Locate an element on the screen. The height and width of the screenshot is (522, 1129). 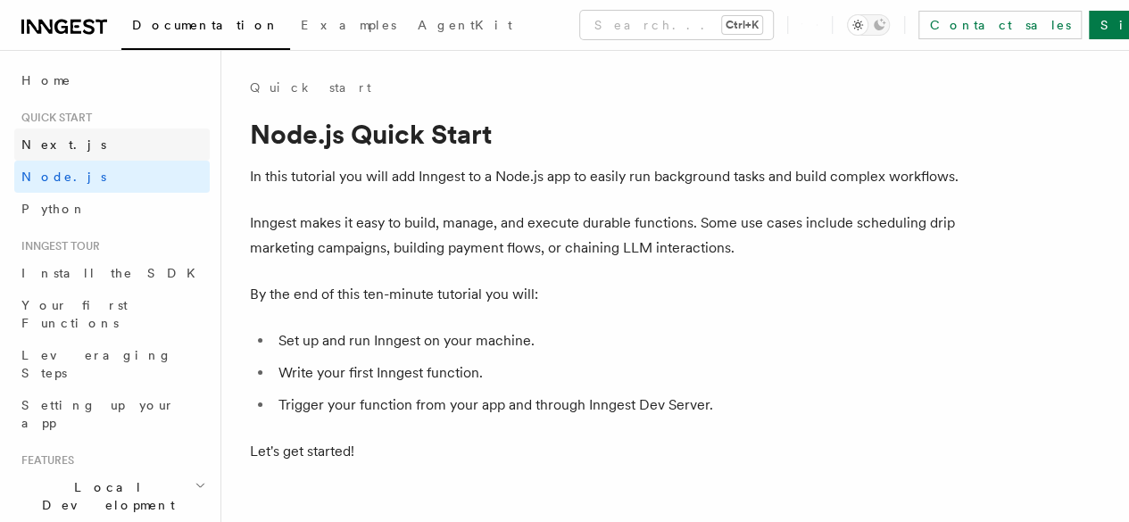
p: In this tutorial you will add Inngest to a Node.js app to easily run background tasks and build c... is located at coordinates (607, 177).